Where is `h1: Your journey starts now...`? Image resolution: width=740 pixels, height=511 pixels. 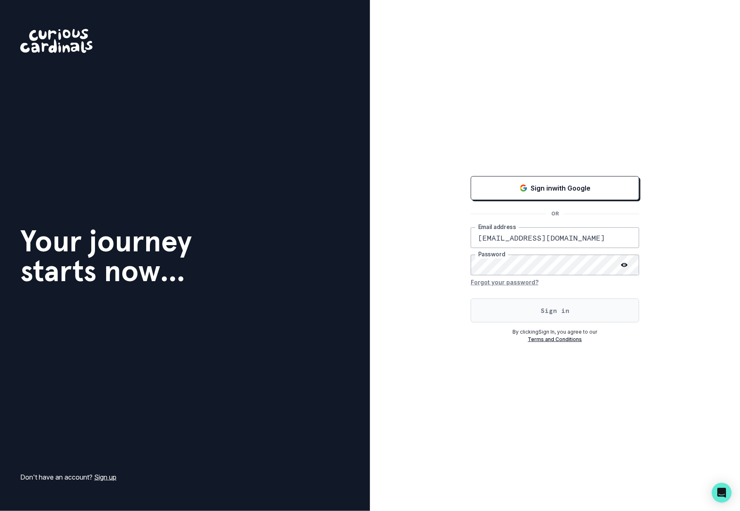
h1: Your journey starts now... is located at coordinates (106, 256).